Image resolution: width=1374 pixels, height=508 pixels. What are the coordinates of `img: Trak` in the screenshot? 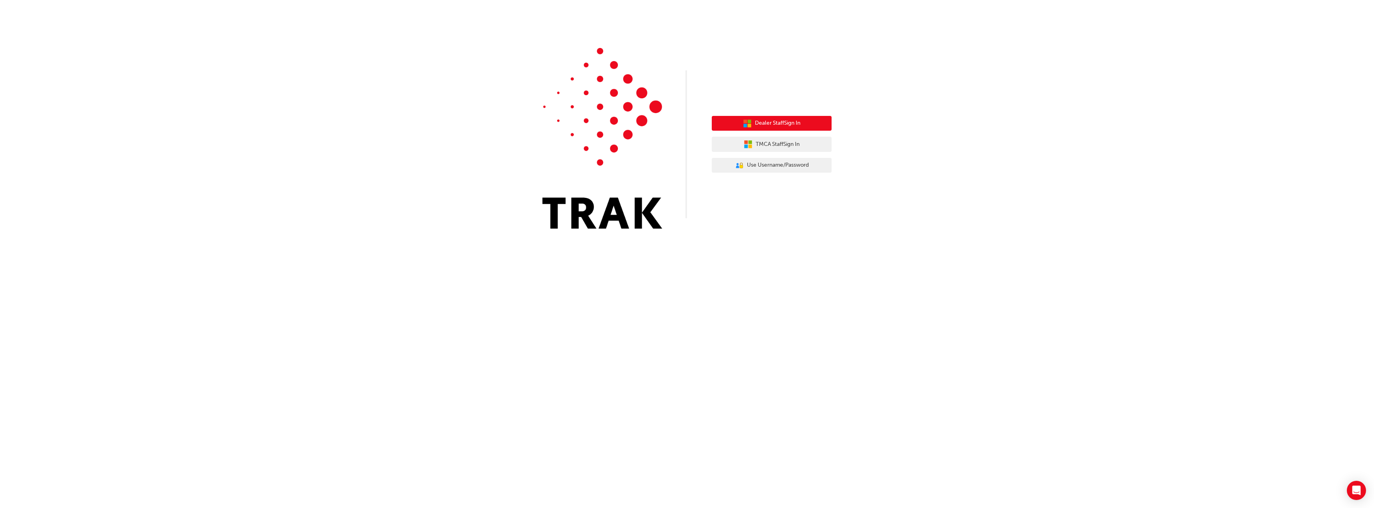 It's located at (602, 138).